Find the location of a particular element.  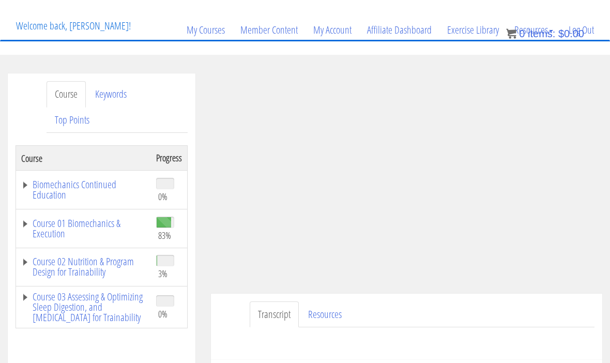

a: Log Out is located at coordinates (581, 30).